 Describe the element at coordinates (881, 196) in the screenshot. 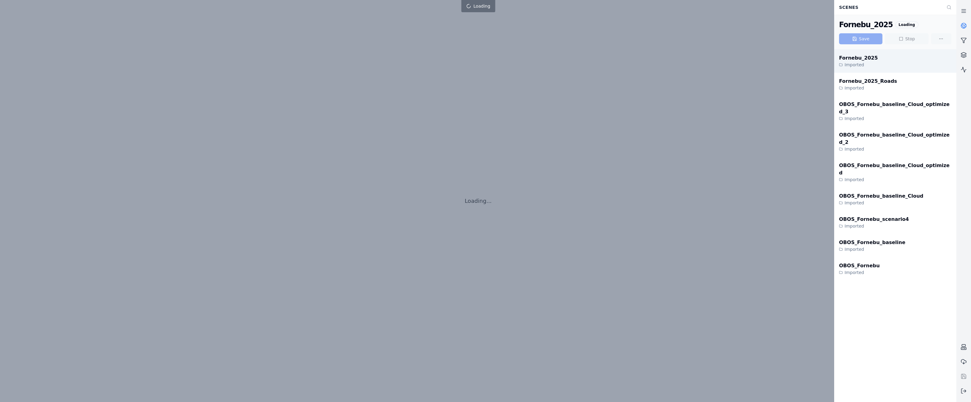

I see `div: OBOS_Fornebu_baseline_Cloud` at that location.